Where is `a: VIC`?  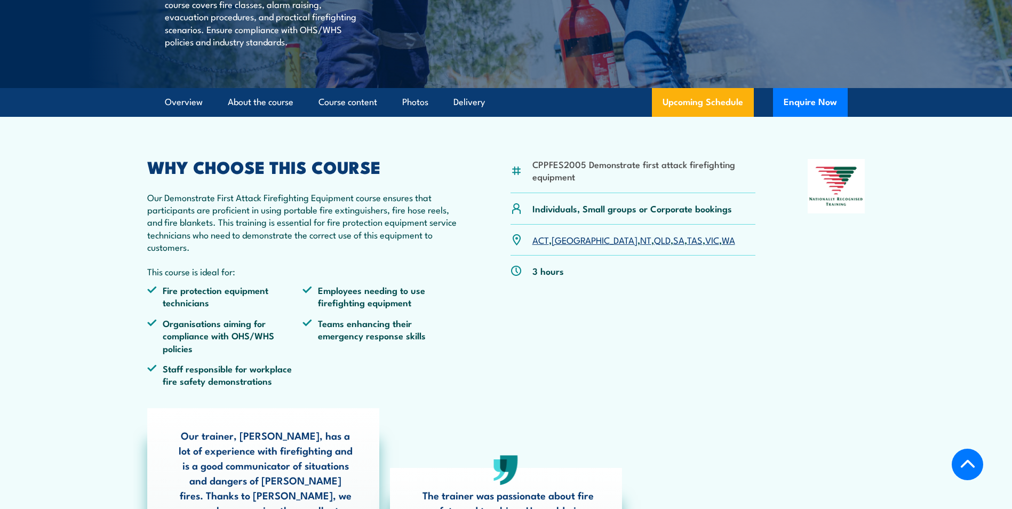
a: VIC is located at coordinates (712, 240).